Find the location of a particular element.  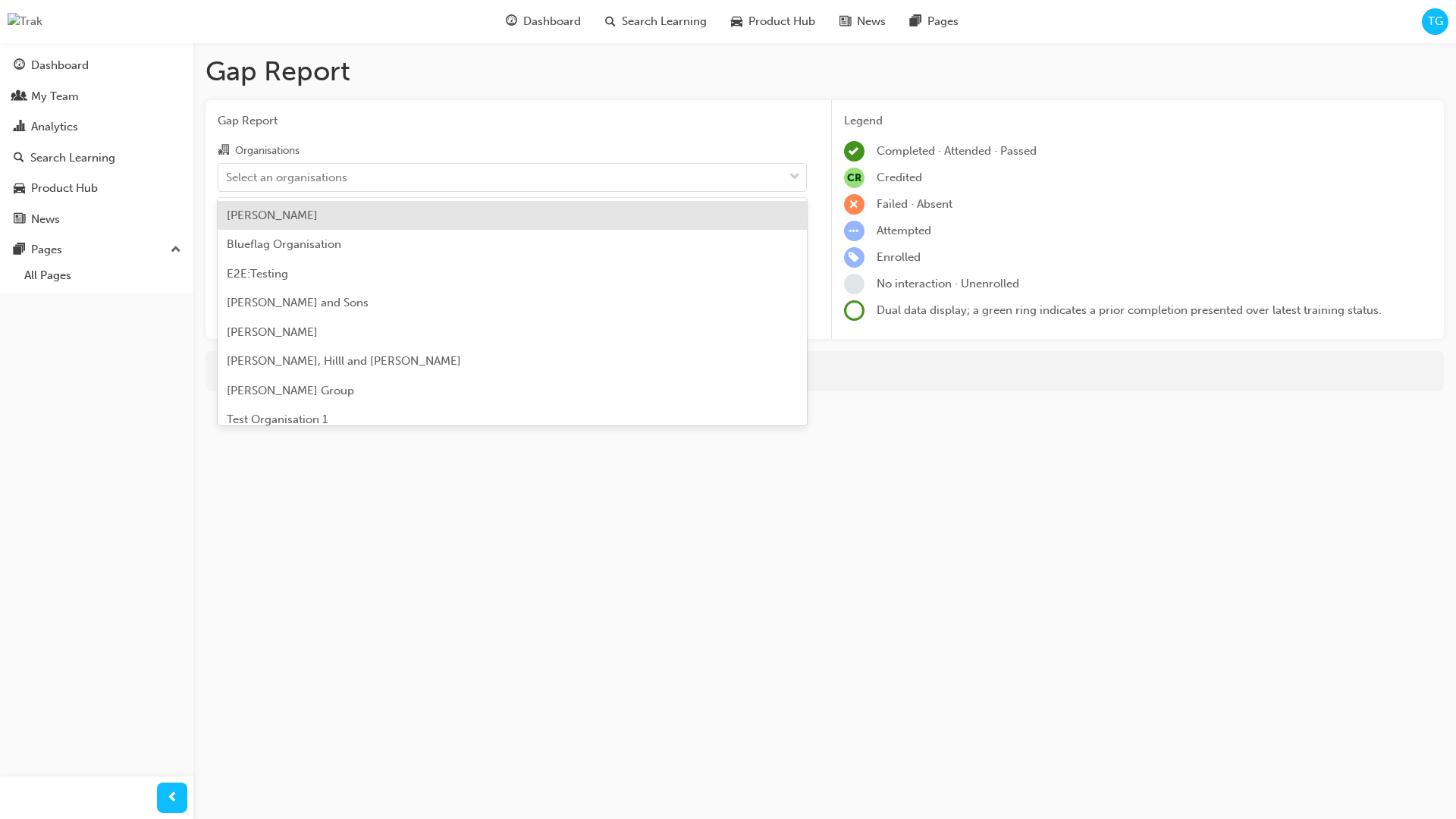

a: All Pages is located at coordinates (102, 275).